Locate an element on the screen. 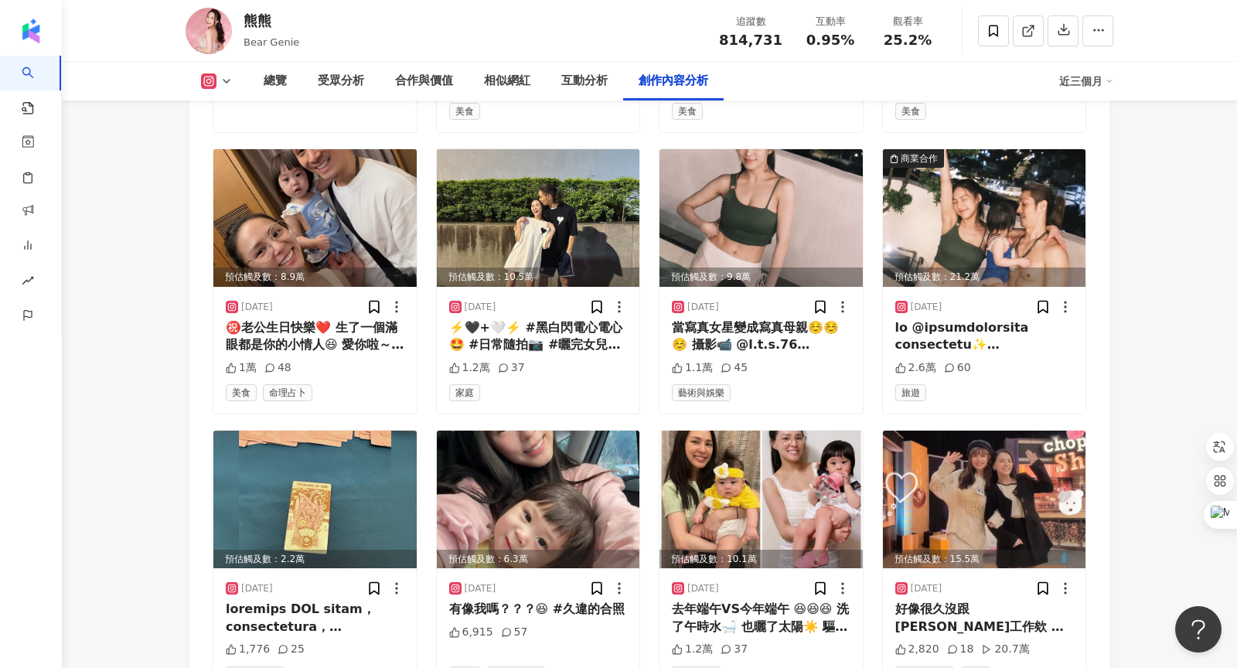  div: 57 is located at coordinates (514, 633).